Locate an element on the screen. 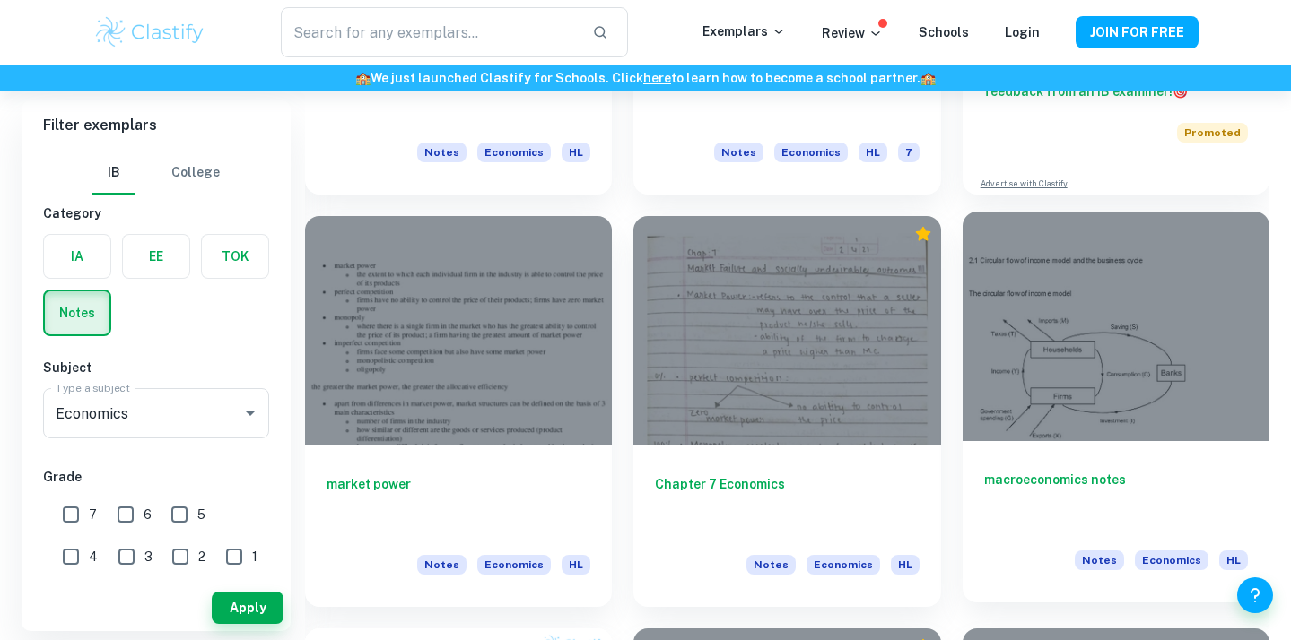 The image size is (1291, 640). span: 5 is located at coordinates (201, 515).